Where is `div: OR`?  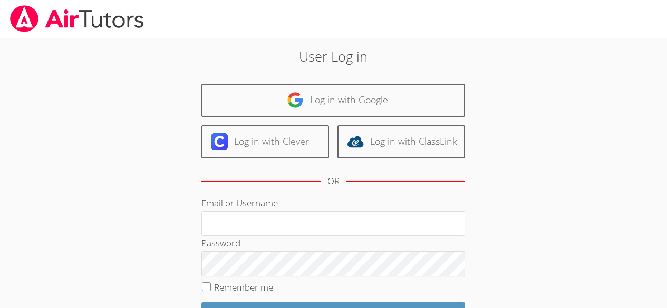
div: OR is located at coordinates (333, 181).